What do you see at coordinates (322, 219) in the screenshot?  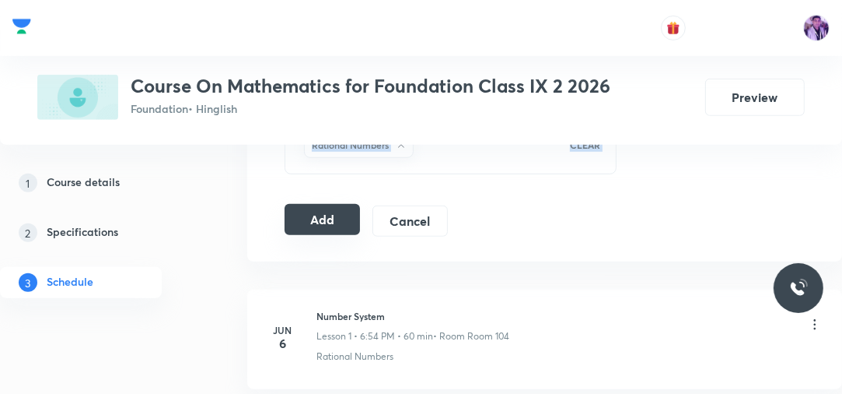 I see `button: Add` at bounding box center [322, 219].